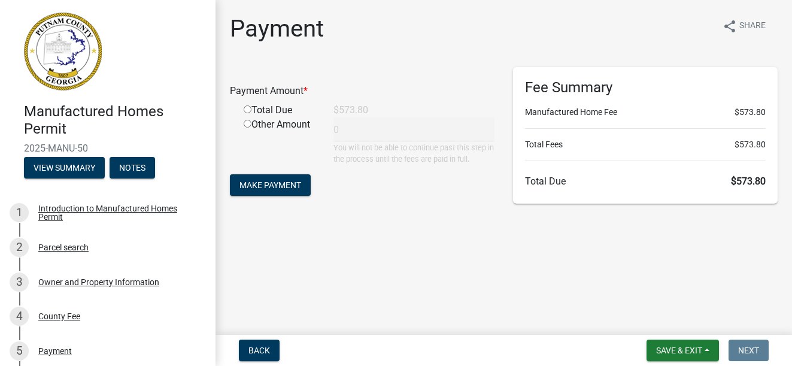 This screenshot has width=792, height=366. What do you see at coordinates (63, 52) in the screenshot?
I see `img: Putnam County, Georgia` at bounding box center [63, 52].